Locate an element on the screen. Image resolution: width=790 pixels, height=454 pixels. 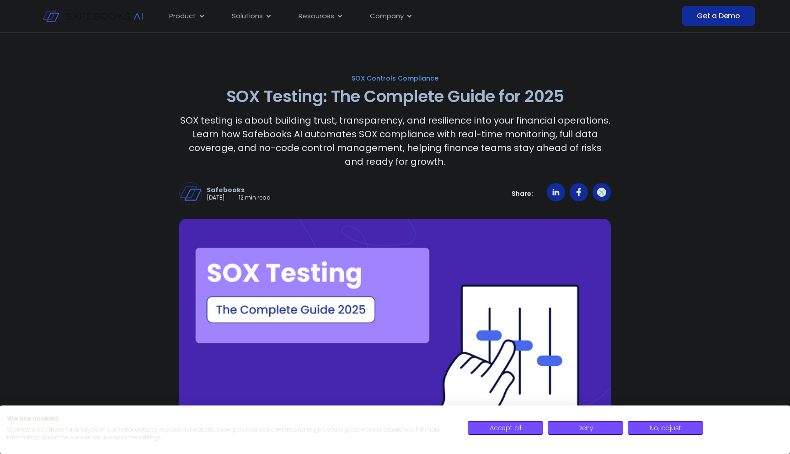
span: Company is located at coordinates (387, 16).